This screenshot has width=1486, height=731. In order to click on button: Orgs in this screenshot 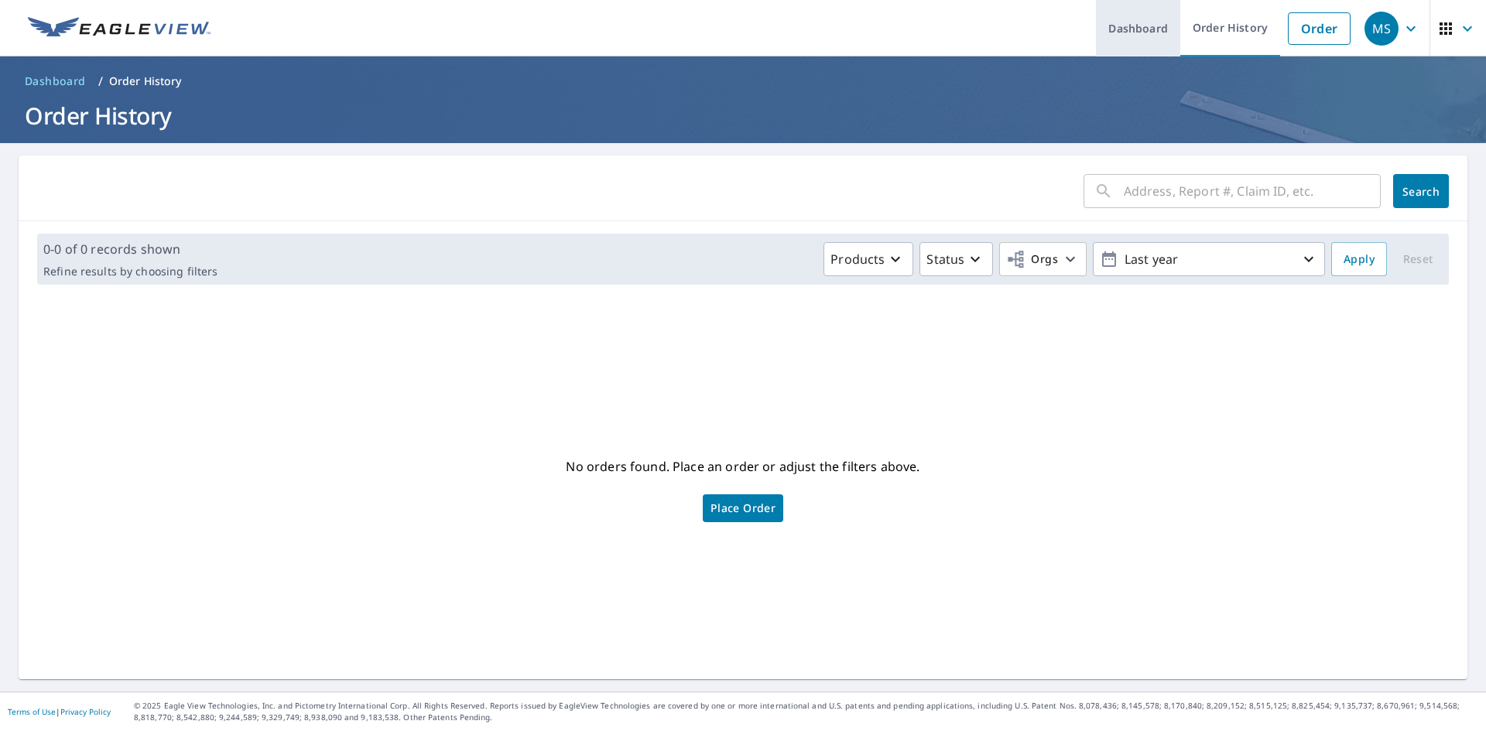, I will do `click(1043, 259)`.